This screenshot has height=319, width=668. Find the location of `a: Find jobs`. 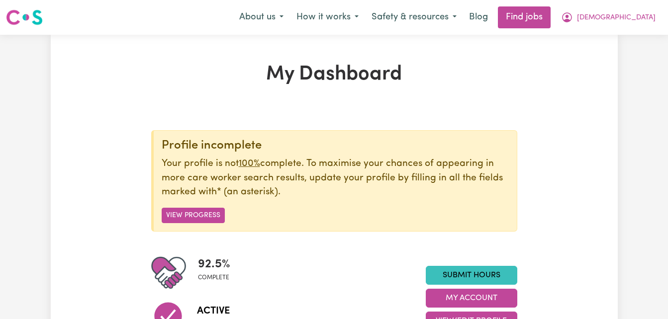

a: Find jobs is located at coordinates (524, 17).